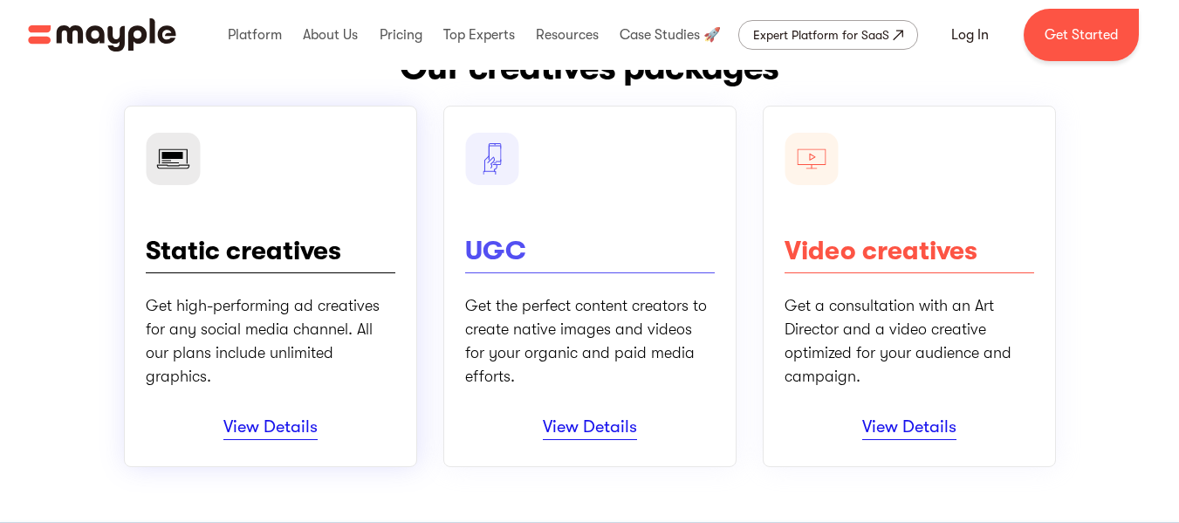 The image size is (1179, 523). What do you see at coordinates (479, 35) in the screenshot?
I see `div: Top Experts` at bounding box center [479, 35].